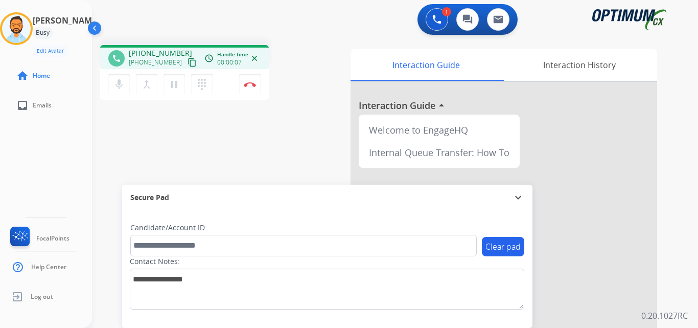  What do you see at coordinates (155, 261) in the screenshot?
I see `label: Contact Notes:` at bounding box center [155, 261].